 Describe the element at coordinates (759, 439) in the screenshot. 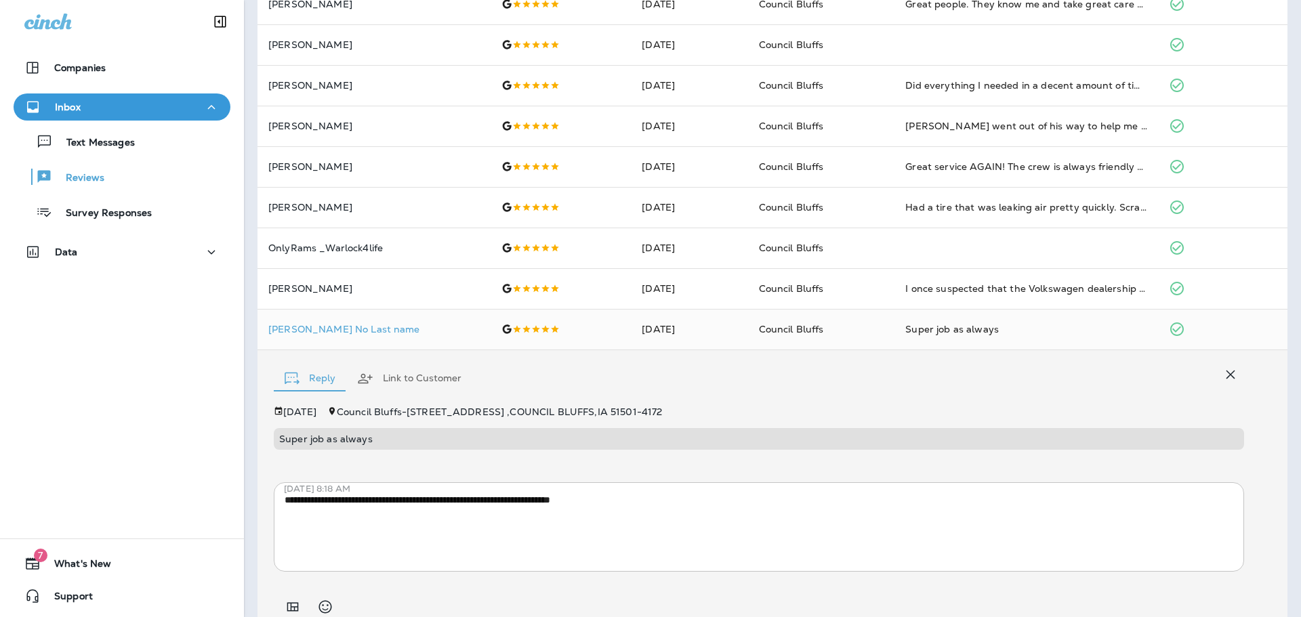

I see `p: Super job as always` at that location.